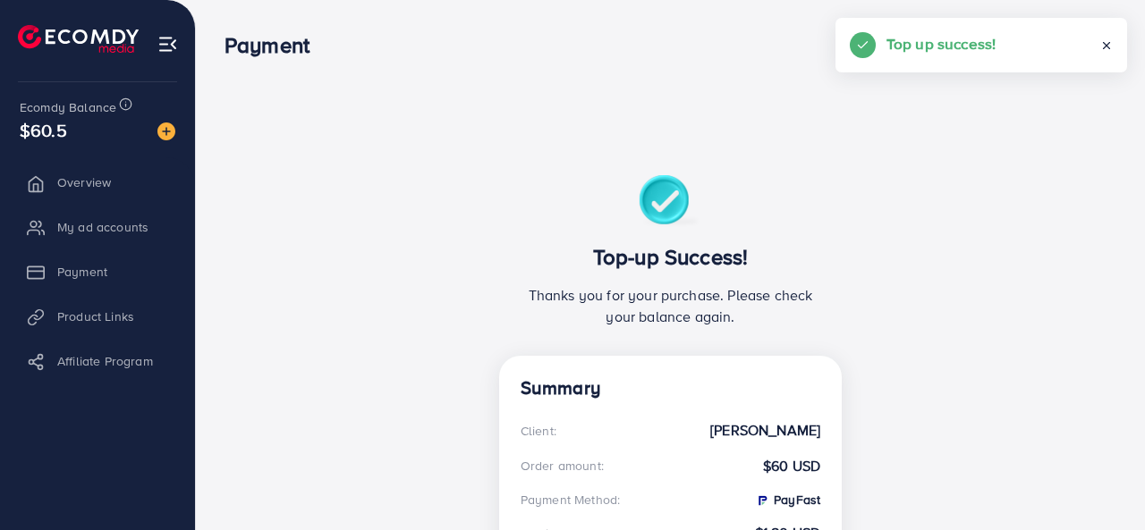  What do you see at coordinates (762, 501) in the screenshot?
I see `img: PayFast` at bounding box center [762, 501].